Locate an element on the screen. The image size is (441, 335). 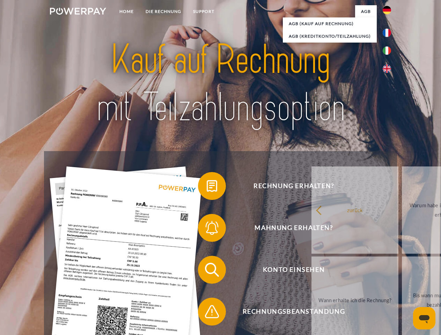
span: Rechnung erhalten? is located at coordinates (293, 186).